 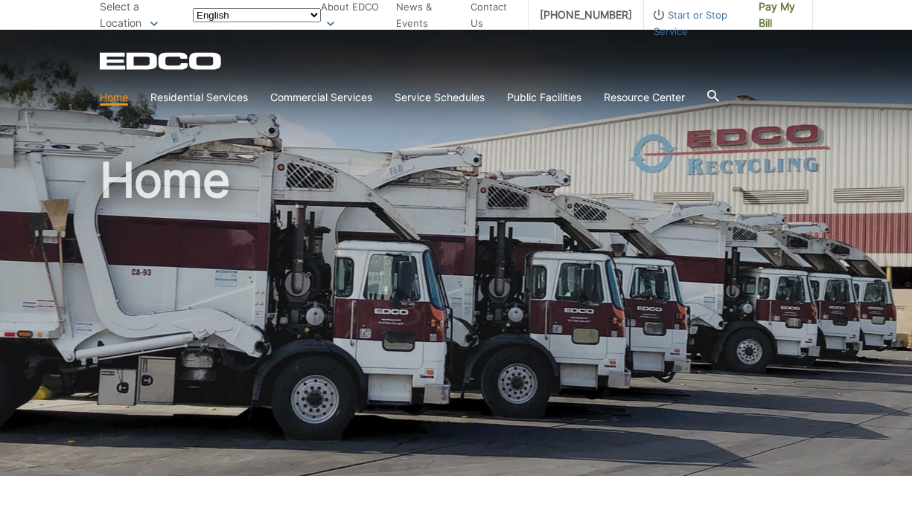 I want to click on a: EDCD logo. Return to the homepage., so click(x=161, y=61).